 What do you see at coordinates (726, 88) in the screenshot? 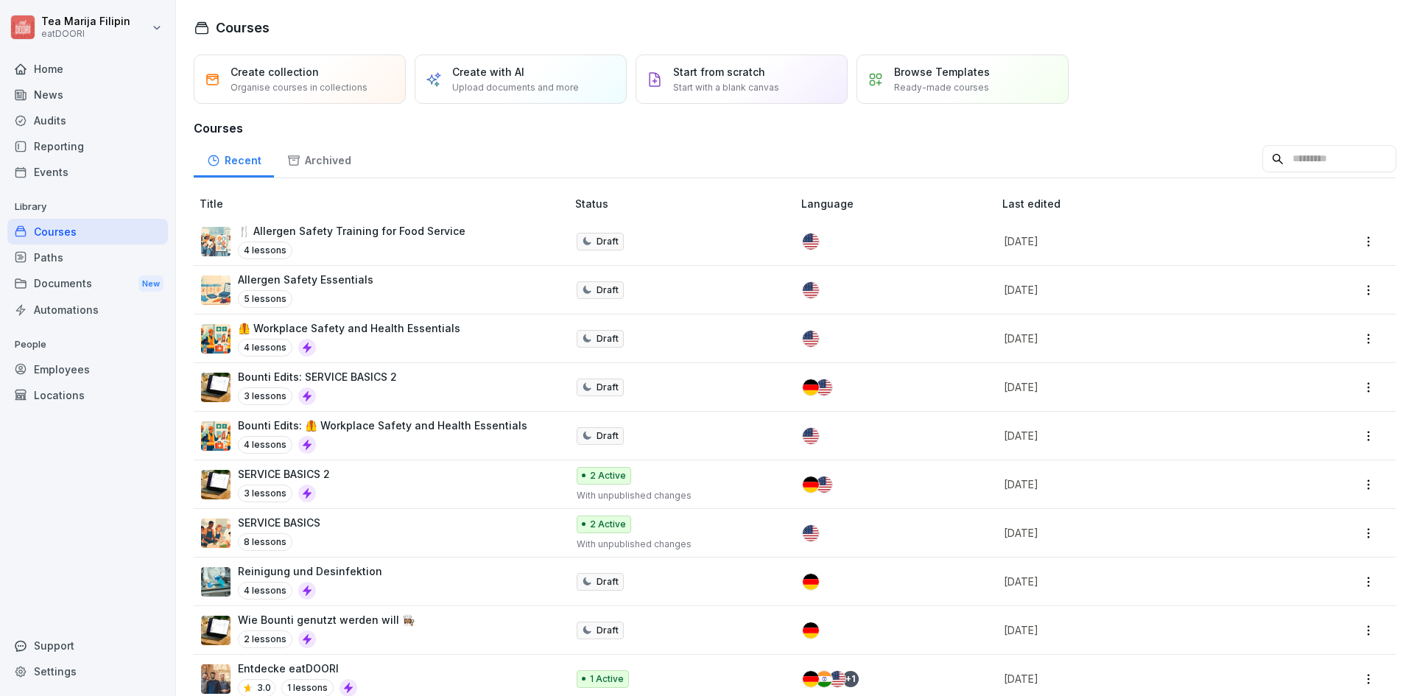
I see `p: Start with a blank canvas` at bounding box center [726, 88].